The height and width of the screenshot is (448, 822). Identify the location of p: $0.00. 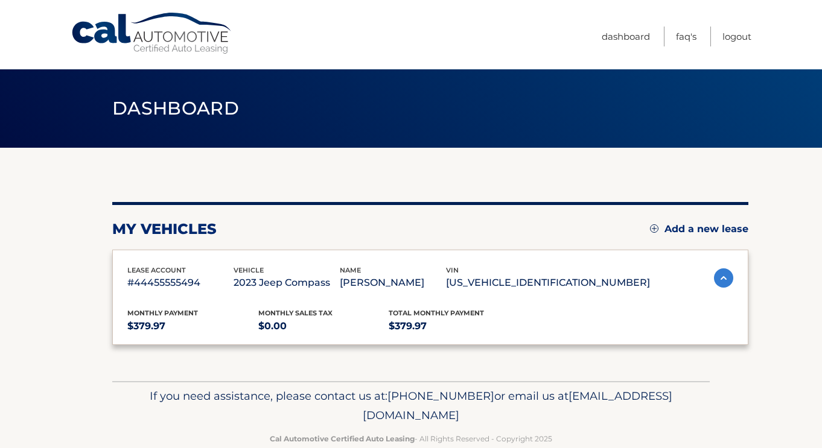
(323, 326).